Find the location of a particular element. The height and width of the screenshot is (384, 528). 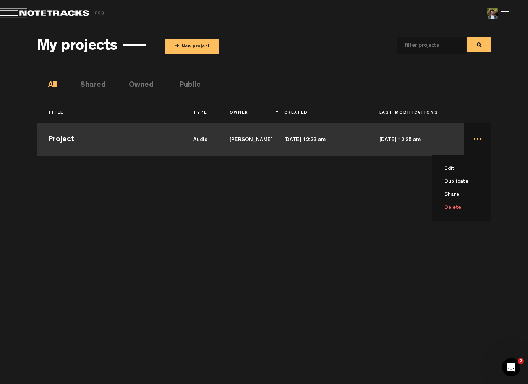

img: Profile image for Kam is located at coordinates (23, 20).